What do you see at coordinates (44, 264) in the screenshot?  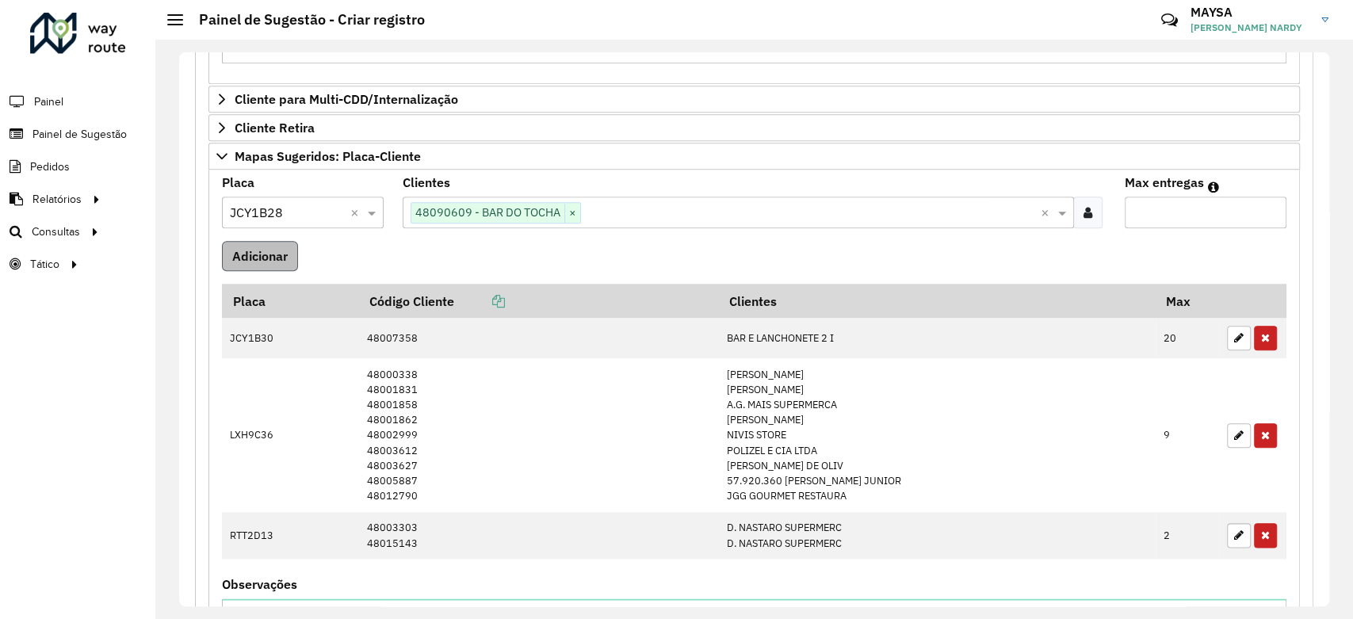 I see `span: Tático` at bounding box center [44, 264].